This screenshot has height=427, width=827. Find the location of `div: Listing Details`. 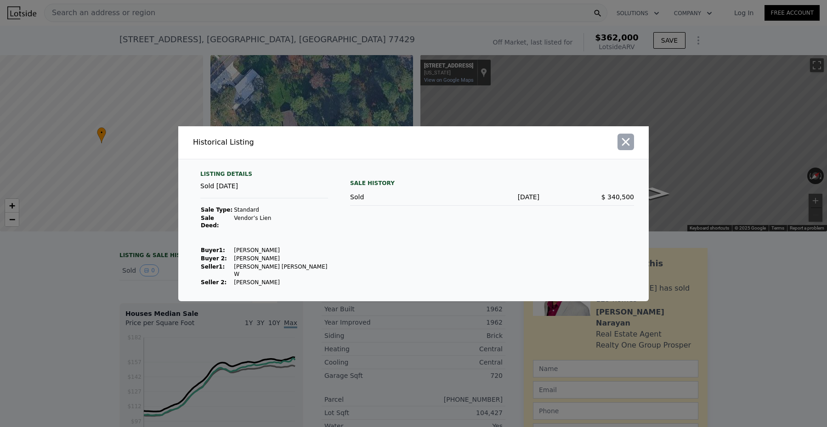

div: Listing Details is located at coordinates (264, 176).